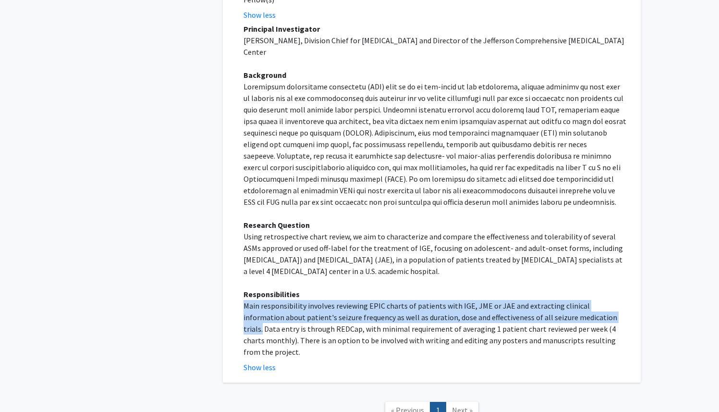  I want to click on p: Main responsibility involves reviewing EPIC charts of patients with IGE, JME or JAE and extractin..., so click(435, 329).